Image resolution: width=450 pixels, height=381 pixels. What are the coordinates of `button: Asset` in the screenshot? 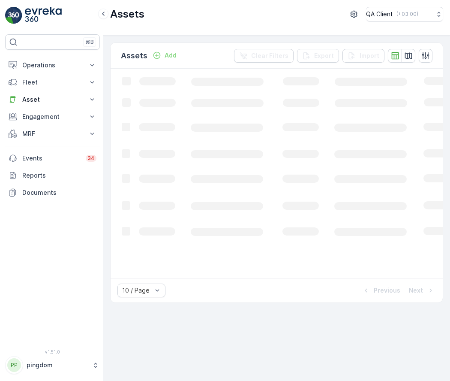 It's located at (52, 99).